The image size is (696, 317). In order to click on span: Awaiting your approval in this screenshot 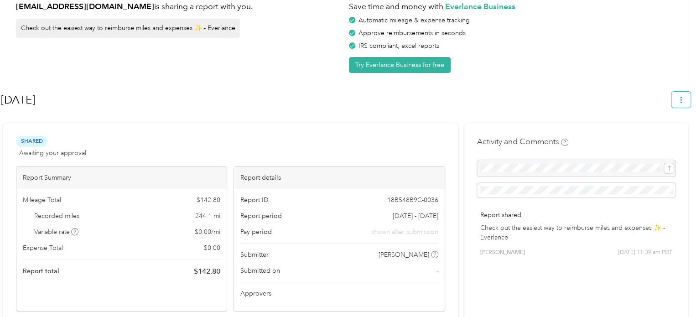, I will do `click(52, 153)`.